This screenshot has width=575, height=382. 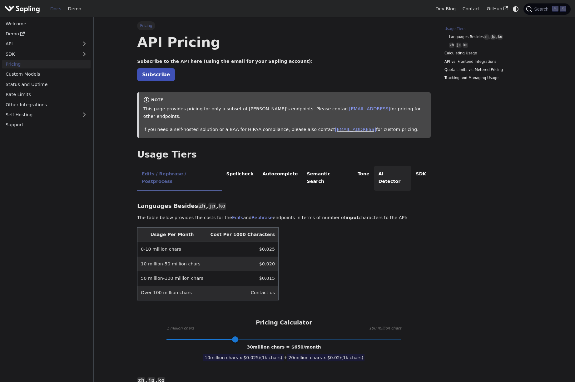 I want to click on img: Sapling.ai, so click(x=22, y=9).